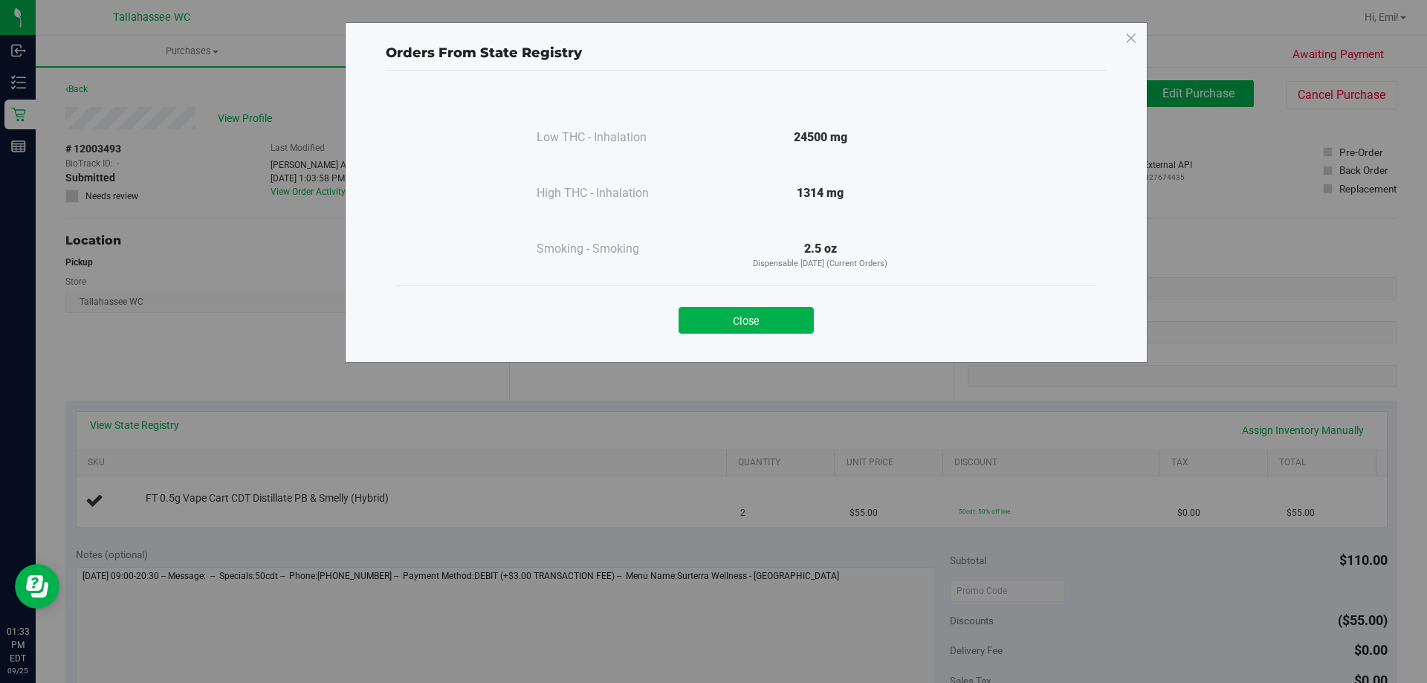 The width and height of the screenshot is (1427, 683). I want to click on button: Close, so click(746, 320).